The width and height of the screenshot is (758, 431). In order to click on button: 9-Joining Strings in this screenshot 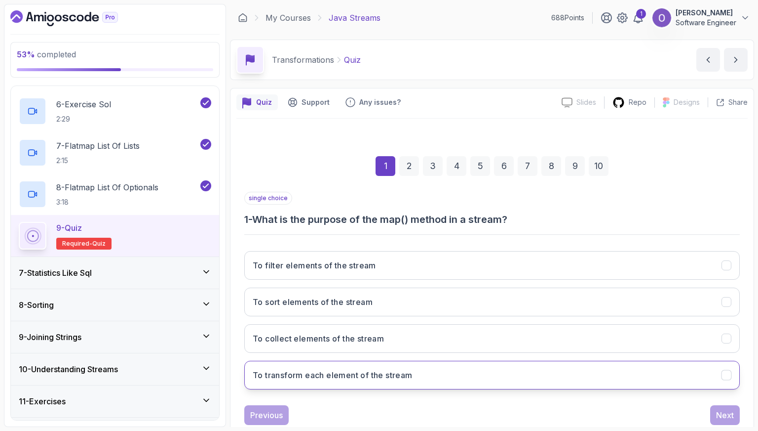, I will do `click(115, 337)`.